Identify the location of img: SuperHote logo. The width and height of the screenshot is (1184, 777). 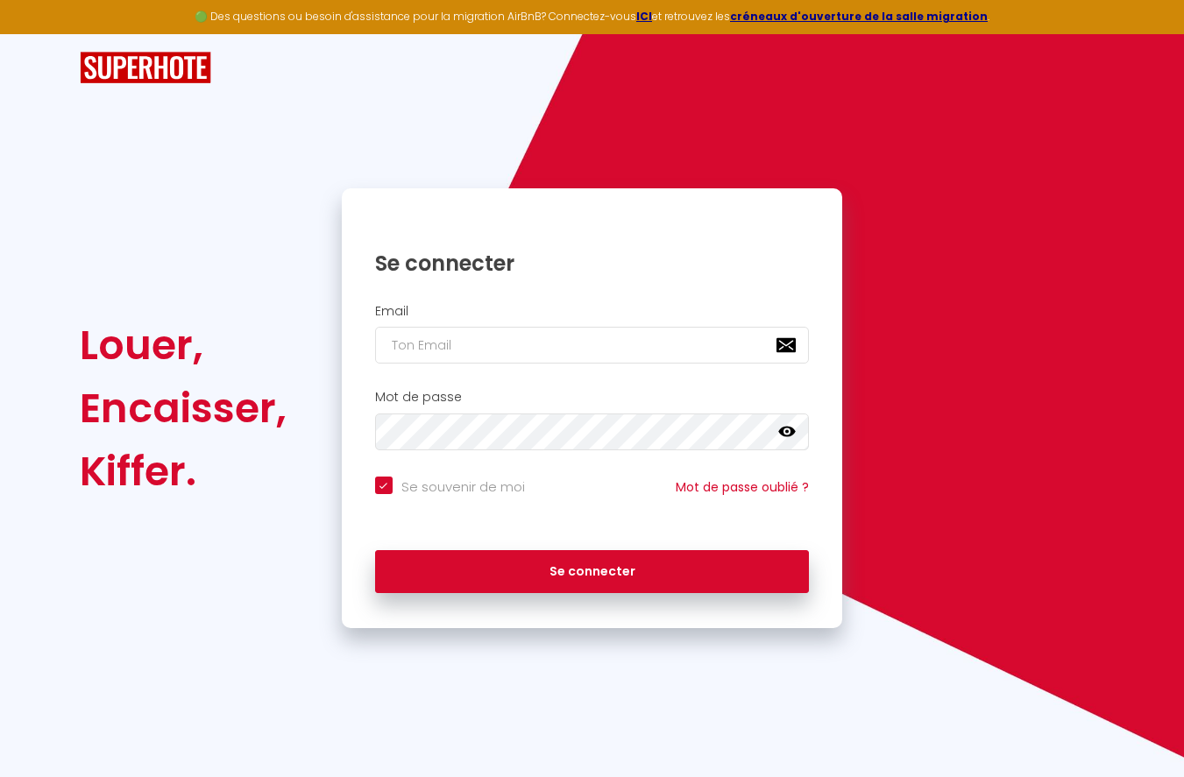
(145, 67).